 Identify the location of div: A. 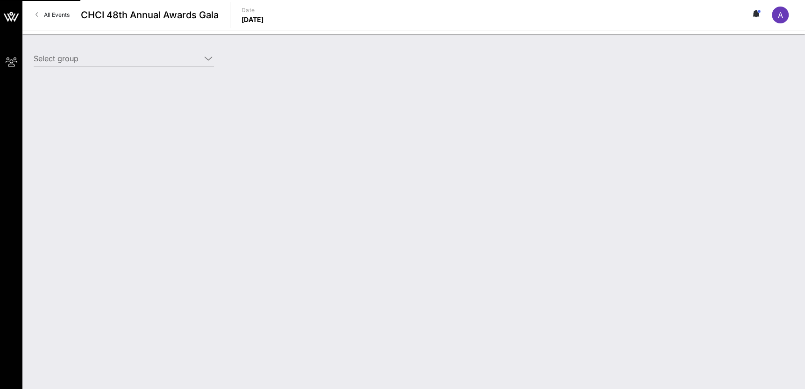
(781, 15).